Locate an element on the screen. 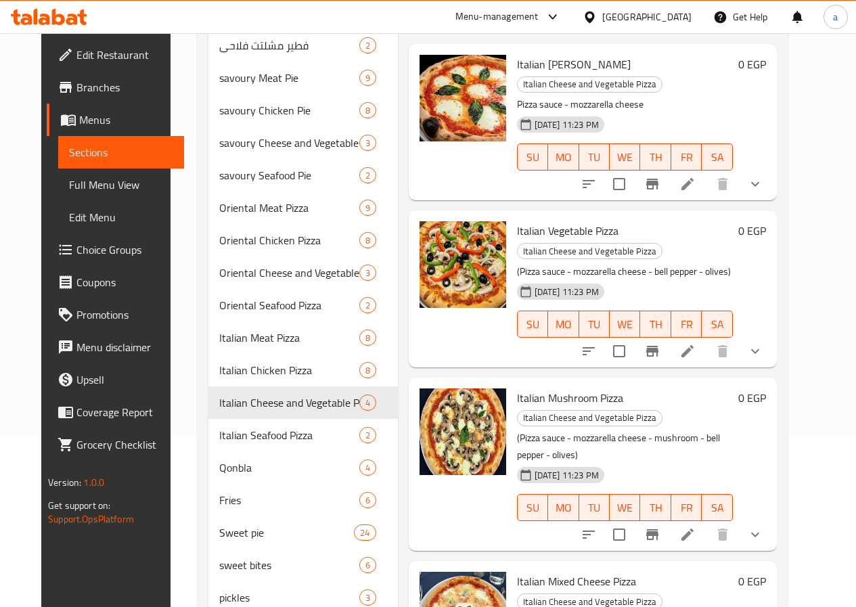 This screenshot has width=856, height=607. button: FR is located at coordinates (686, 324).